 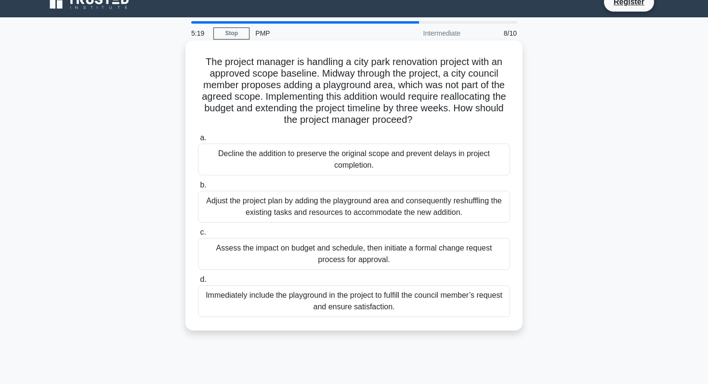 What do you see at coordinates (199, 33) in the screenshot?
I see `div: 5:19` at bounding box center [199, 33].